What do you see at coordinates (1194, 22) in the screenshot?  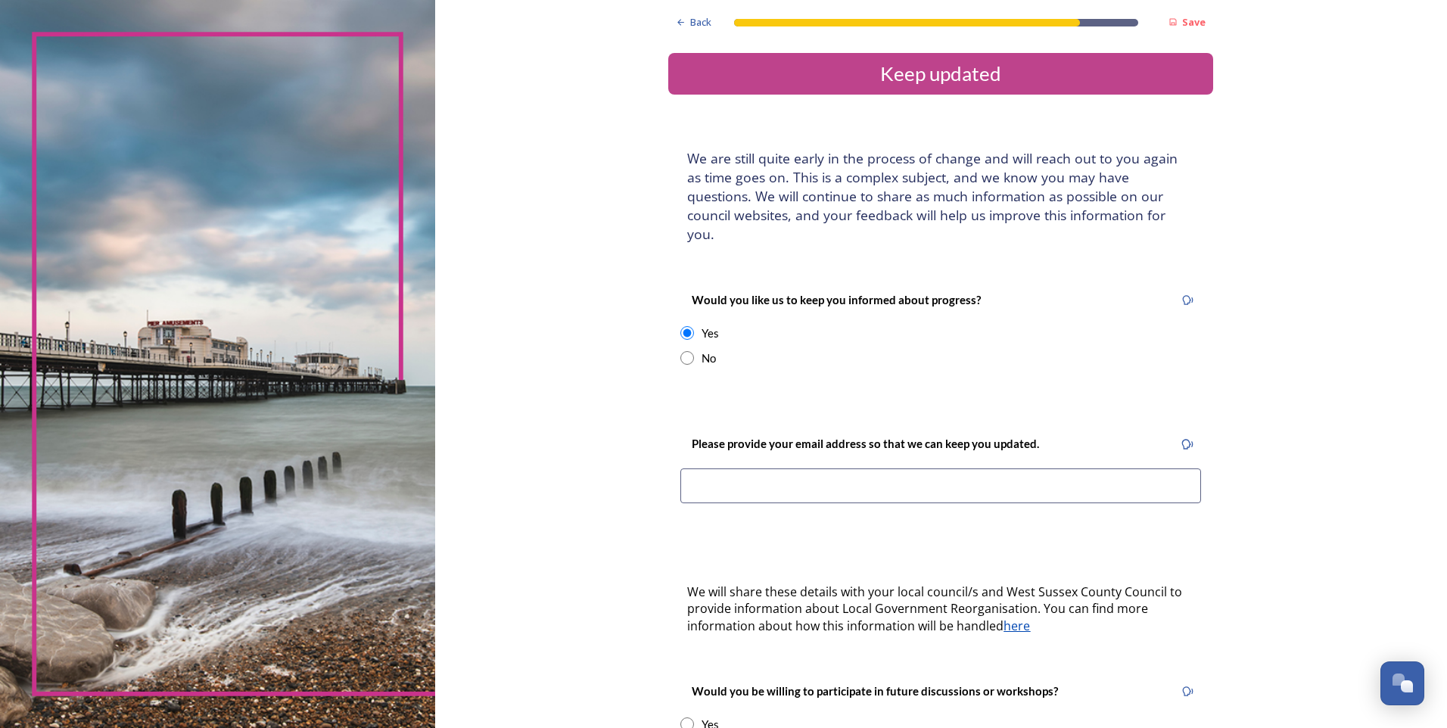 I see `strong: Save` at bounding box center [1194, 22].